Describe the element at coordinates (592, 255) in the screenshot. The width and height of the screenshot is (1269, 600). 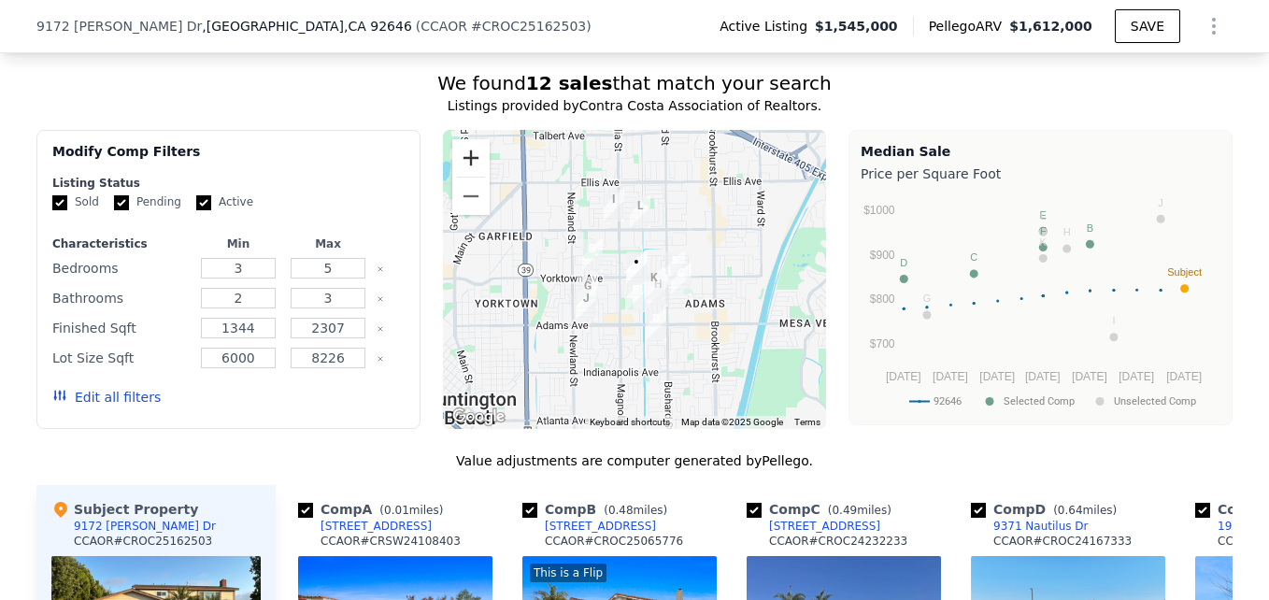
I see `div: 19392 Baywater Ln` at that location.